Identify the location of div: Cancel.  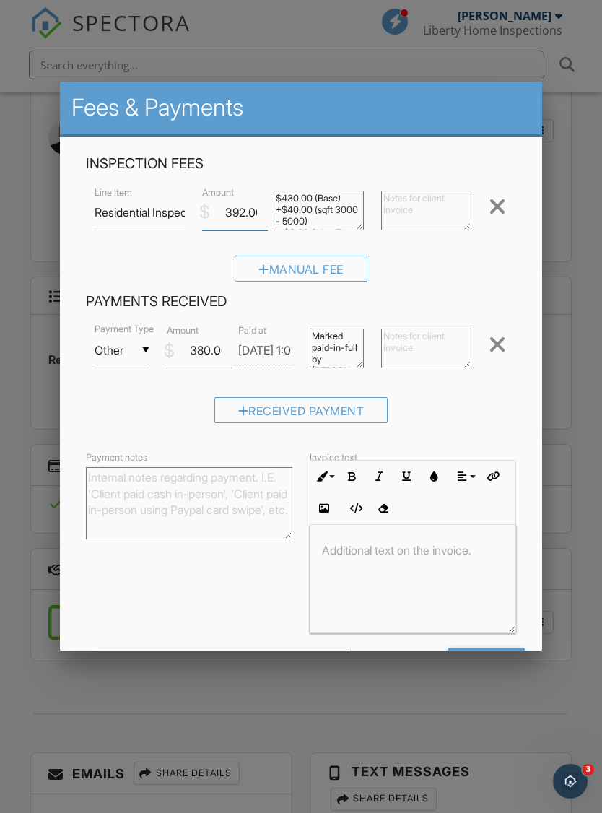
(397, 661).